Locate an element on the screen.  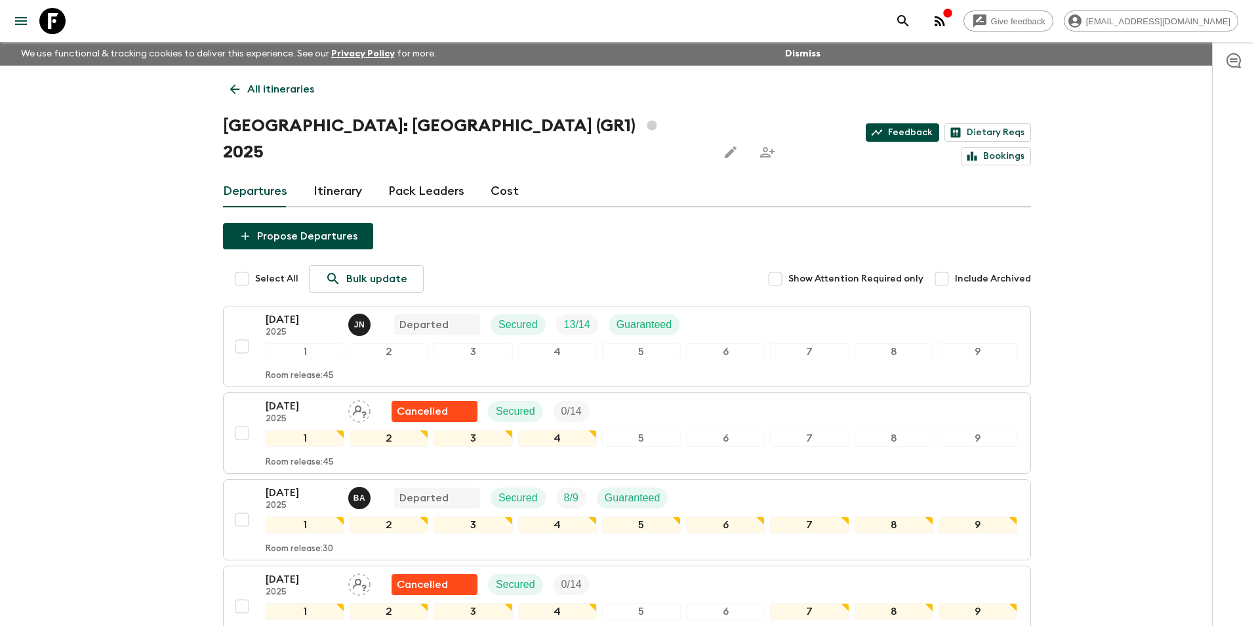
a: Pack Leaders is located at coordinates (426, 192).